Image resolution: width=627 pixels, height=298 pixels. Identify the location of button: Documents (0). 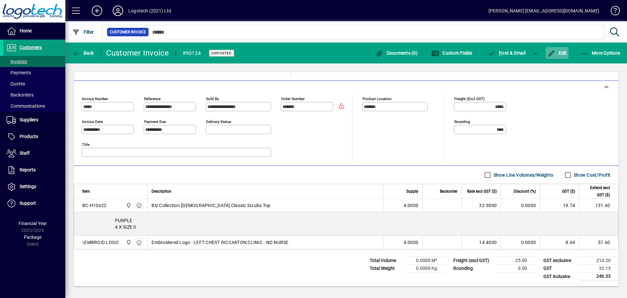
(397, 53).